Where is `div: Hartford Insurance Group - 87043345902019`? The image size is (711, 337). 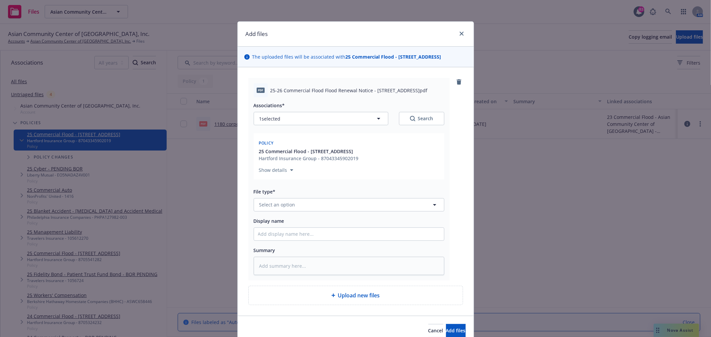 div: Hartford Insurance Group - 87043345902019 is located at coordinates (309, 158).